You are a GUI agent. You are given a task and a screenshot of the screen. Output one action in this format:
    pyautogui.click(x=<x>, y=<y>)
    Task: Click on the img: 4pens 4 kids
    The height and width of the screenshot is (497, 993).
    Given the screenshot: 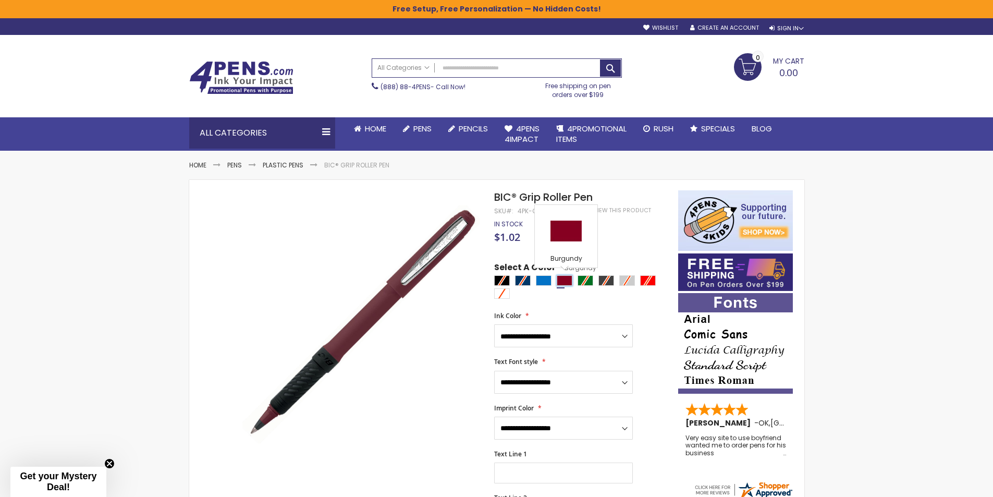 What is the action you would take?
    pyautogui.click(x=736, y=221)
    